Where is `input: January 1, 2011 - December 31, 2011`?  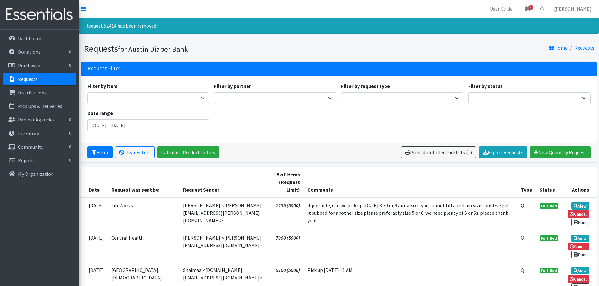 input: January 1, 2011 - December 31, 2011 is located at coordinates (148, 125).